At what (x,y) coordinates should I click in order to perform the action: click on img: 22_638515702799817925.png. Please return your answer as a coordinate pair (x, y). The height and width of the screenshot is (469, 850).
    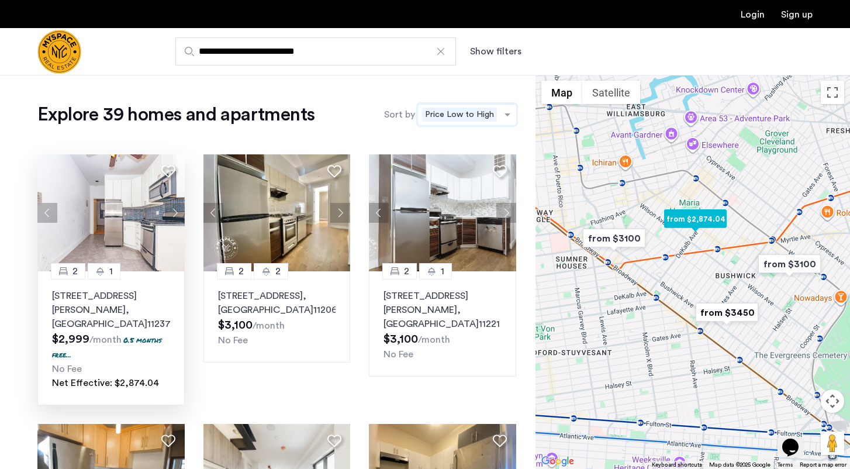
    Looking at the image, I should click on (277, 213).